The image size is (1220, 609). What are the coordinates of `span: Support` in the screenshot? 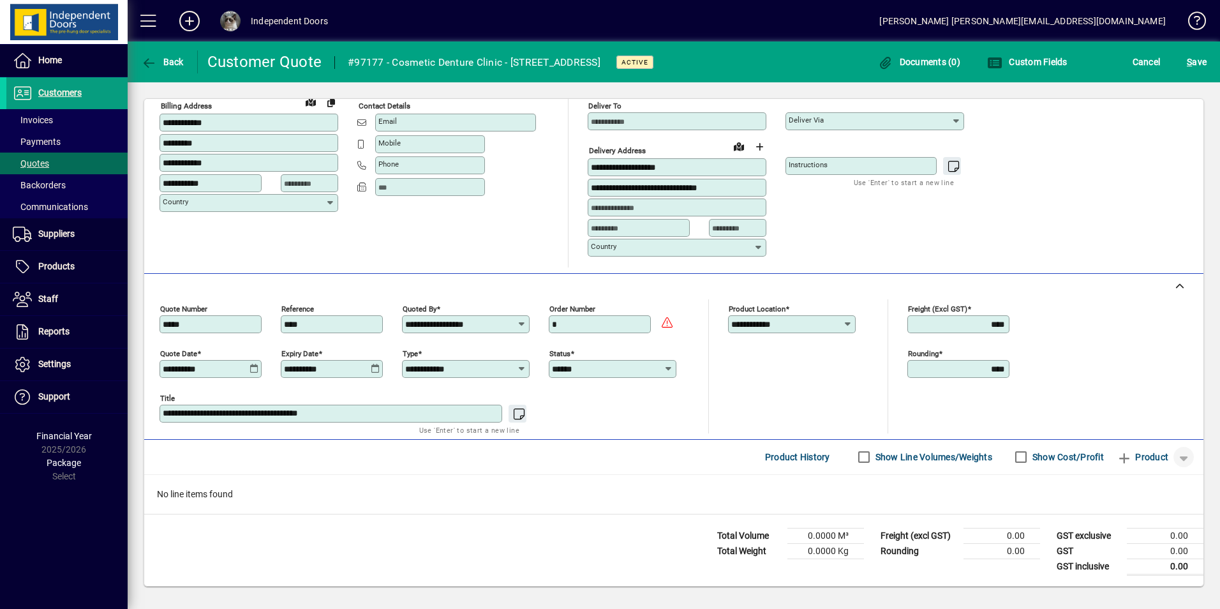 It's located at (54, 396).